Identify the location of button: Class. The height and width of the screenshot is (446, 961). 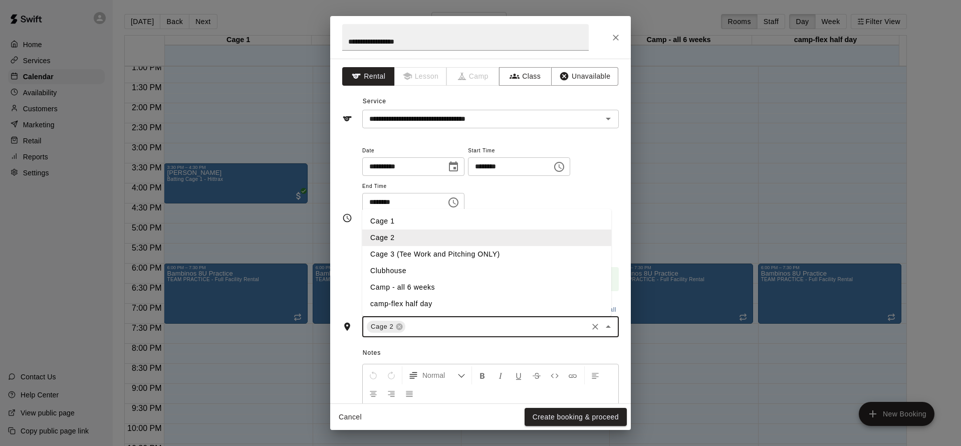
(525, 76).